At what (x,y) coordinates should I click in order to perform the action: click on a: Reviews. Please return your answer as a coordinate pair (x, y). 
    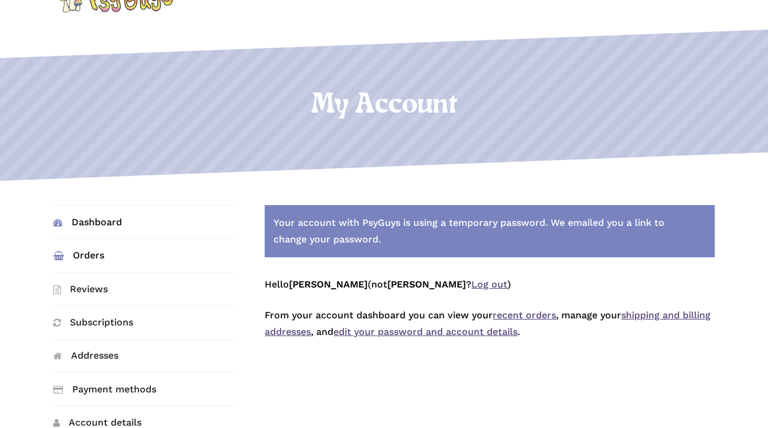
    Looking at the image, I should click on (143, 289).